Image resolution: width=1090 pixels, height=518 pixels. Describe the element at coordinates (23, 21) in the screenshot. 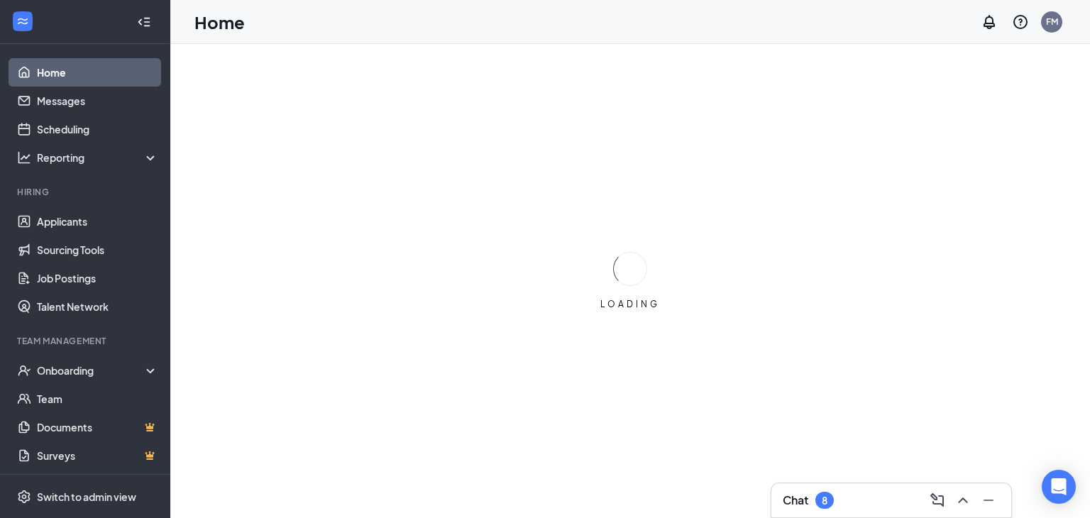

I see `svg: WorkstreamLogo` at that location.